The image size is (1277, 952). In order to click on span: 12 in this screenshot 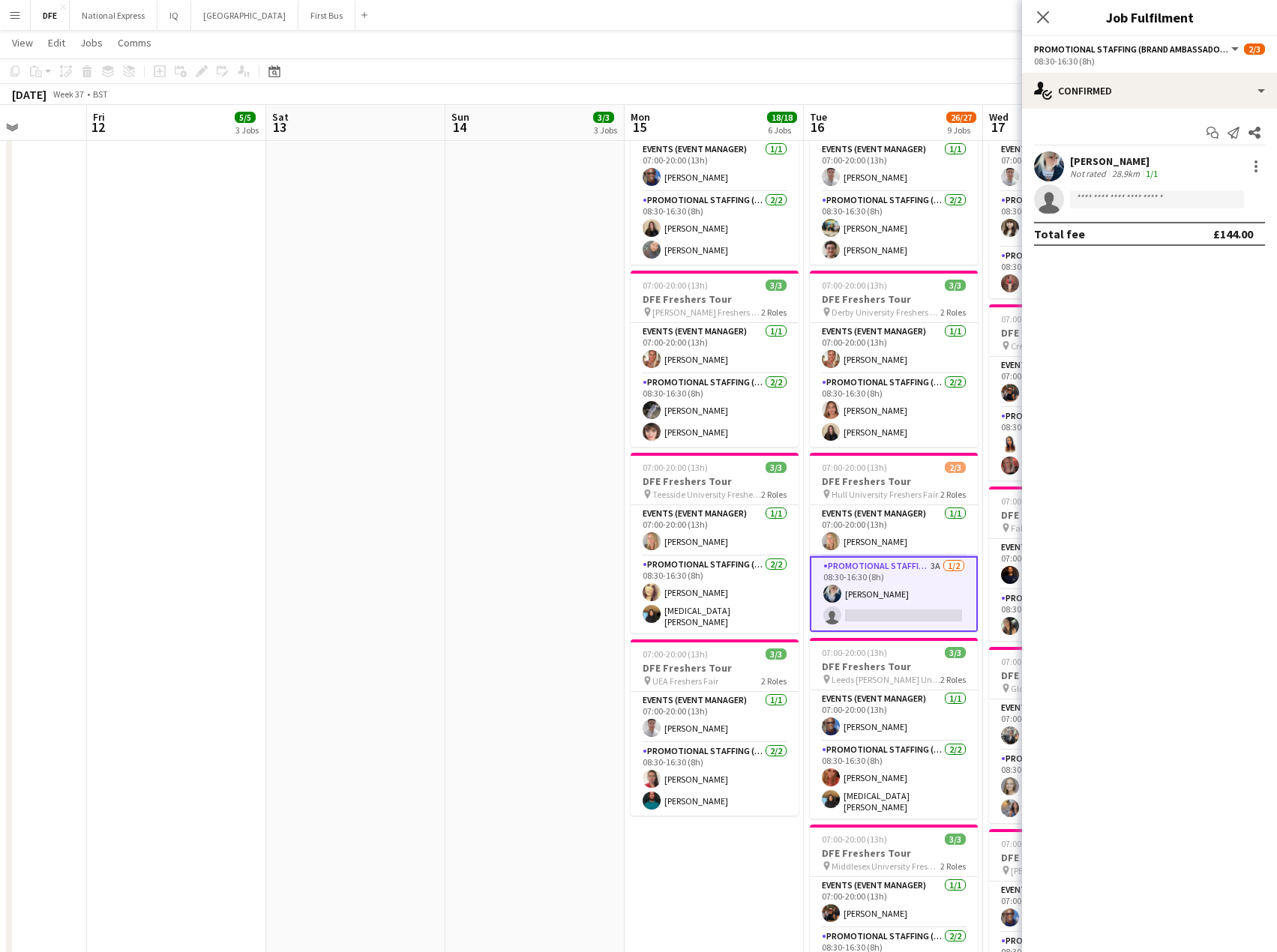, I will do `click(97, 127)`.